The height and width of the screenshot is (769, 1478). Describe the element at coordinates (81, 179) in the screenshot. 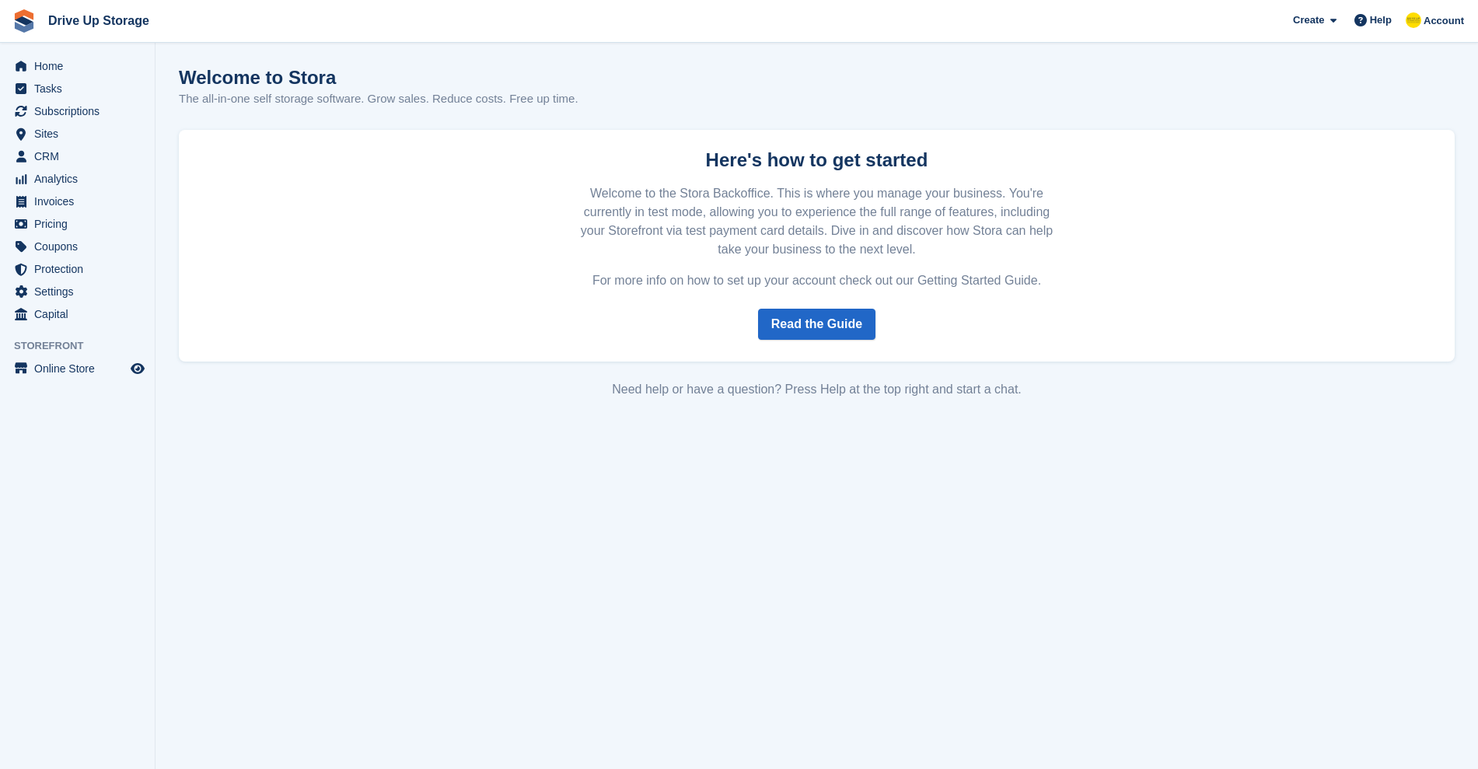

I see `span: Analytics` at that location.